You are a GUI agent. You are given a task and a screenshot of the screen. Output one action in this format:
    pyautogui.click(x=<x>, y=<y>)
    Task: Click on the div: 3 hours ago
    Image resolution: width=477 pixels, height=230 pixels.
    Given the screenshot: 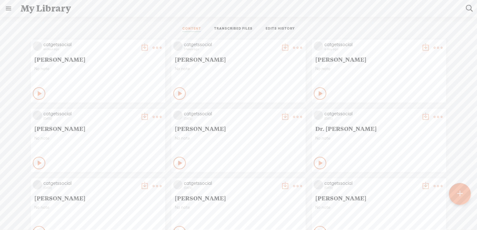 What is the action you would take?
    pyautogui.click(x=231, y=49)
    